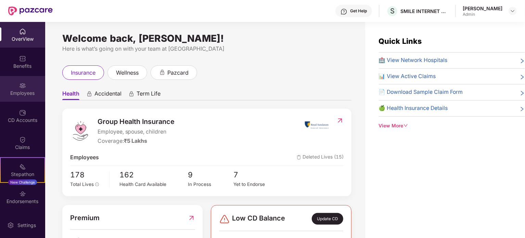 This screenshot has width=525, height=238. Describe the element at coordinates (23, 194) in the screenshot. I see `img: svg+xml;base64,PHN2ZyBpZD0iRW5kb3JzZW1lbnRzIiB4bWxucz0iaHR0cDovL3d3dy53My5vcmcvMjAwMC9zdmciIHdpZH...` at that location.